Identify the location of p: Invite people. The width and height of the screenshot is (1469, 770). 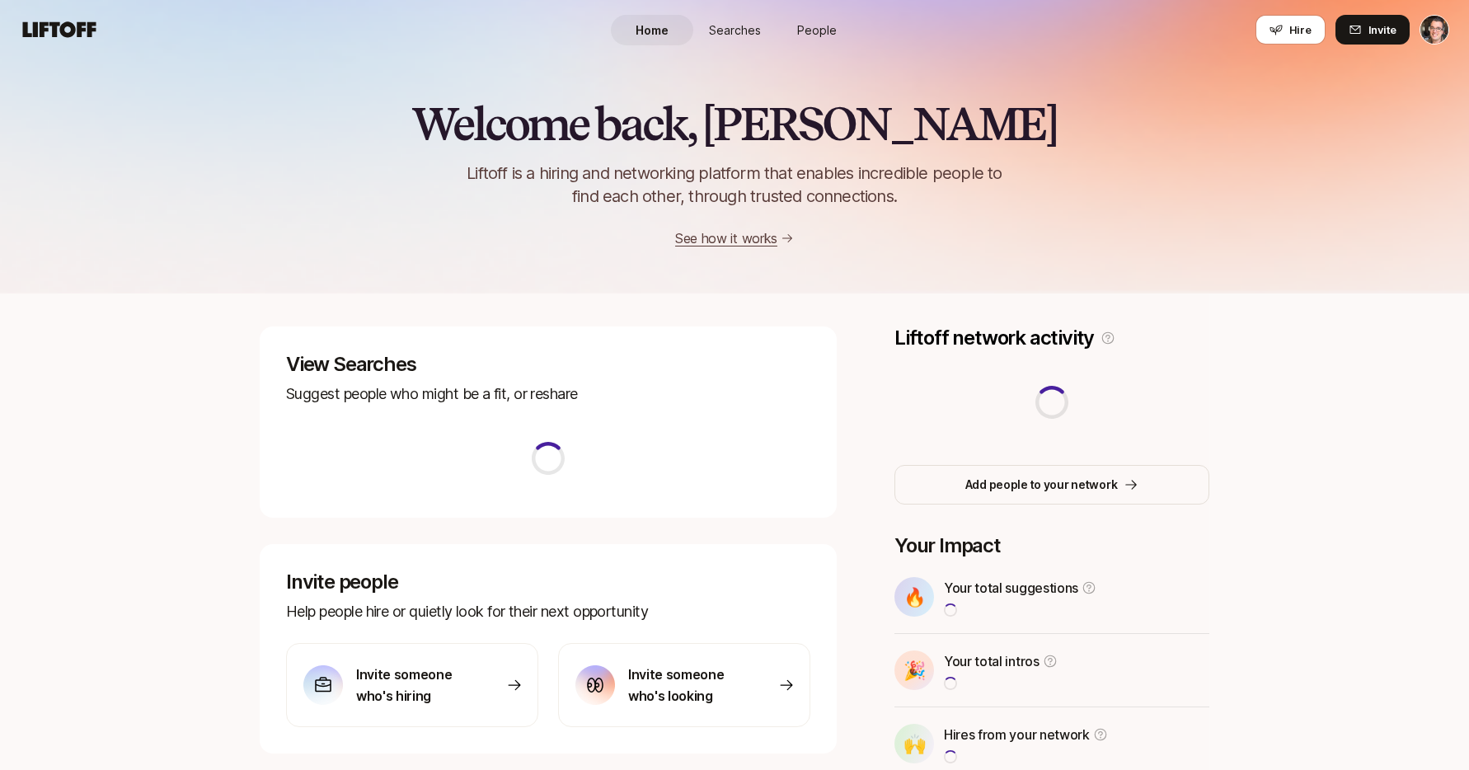
(548, 582).